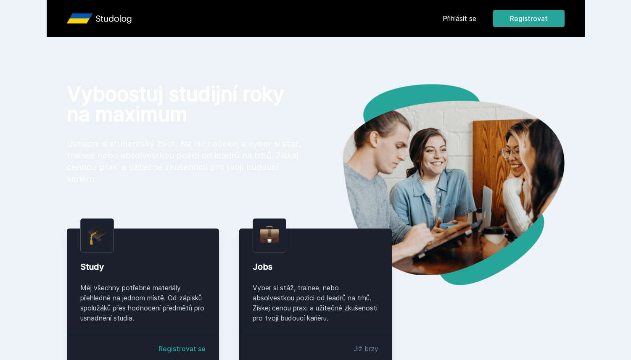 The height and width of the screenshot is (360, 631). I want to click on div: Měj všechny potřebné materiály přehledně na jednom místě. Od zápisků spolužáků přes hodnocení pře..., so click(143, 303).